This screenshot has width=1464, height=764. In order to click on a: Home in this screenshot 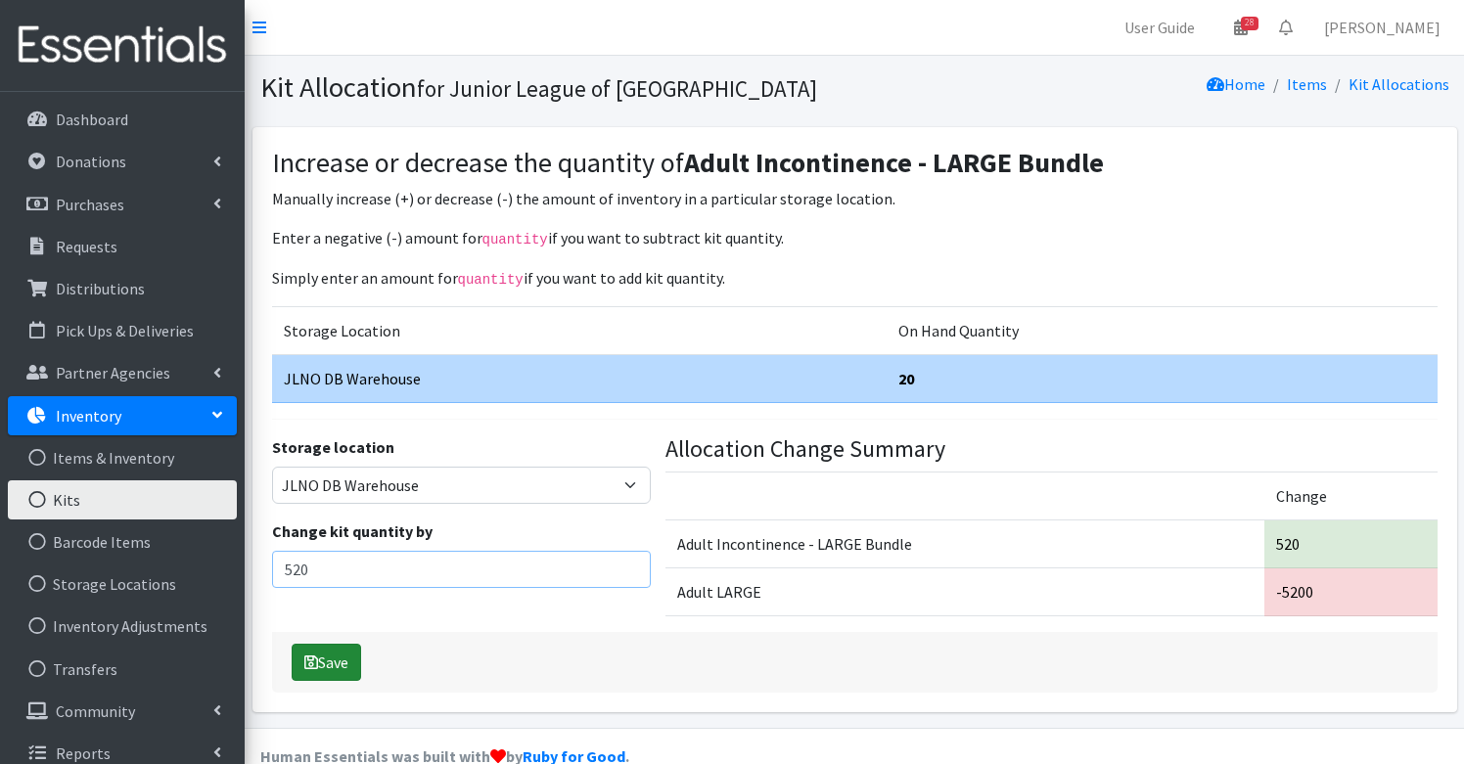, I will do `click(1236, 84)`.